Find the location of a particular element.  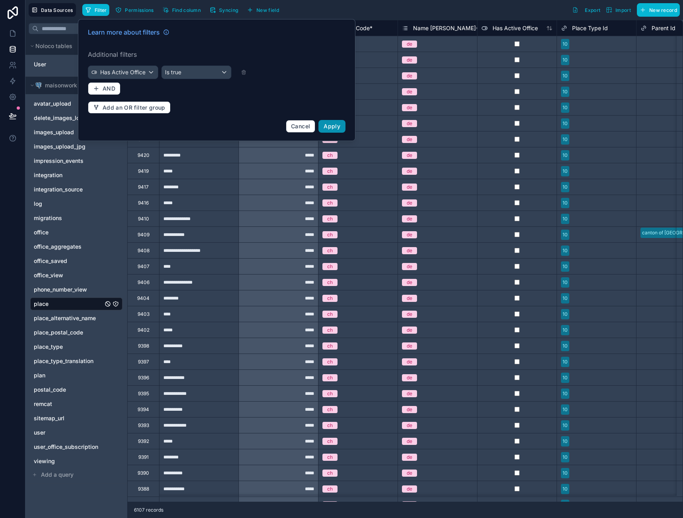

span: maisonwork aws is located at coordinates (67, 85).